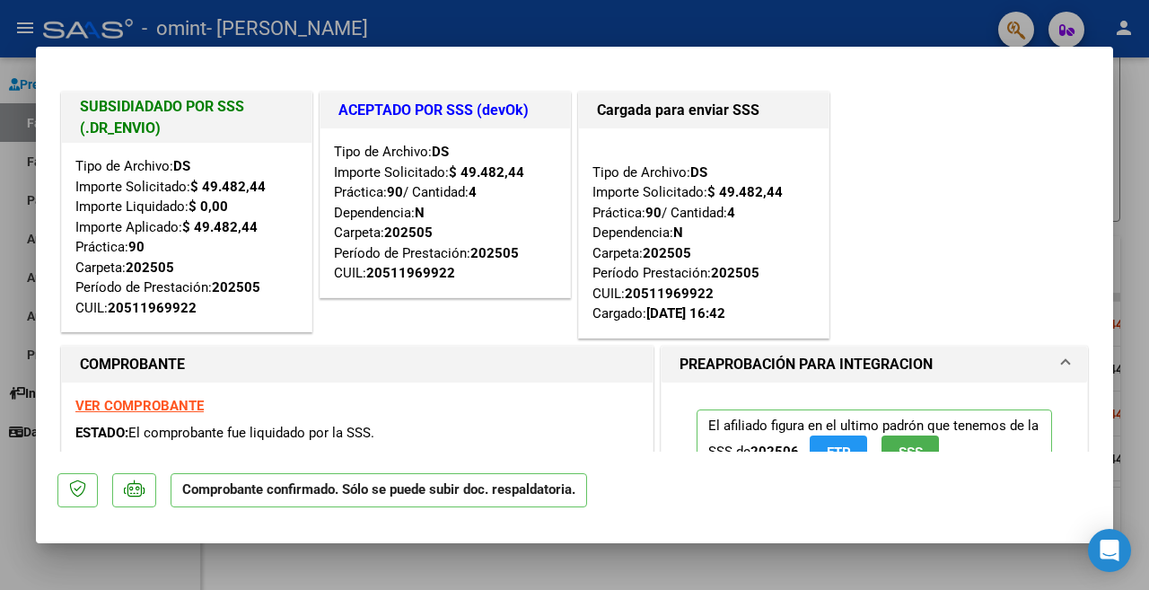 This screenshot has height=590, width=1149. What do you see at coordinates (874, 442) in the screenshot?
I see `p: El afiliado figura en el ultimo padrón que tenemos de la SSS de` at bounding box center [874, 442].